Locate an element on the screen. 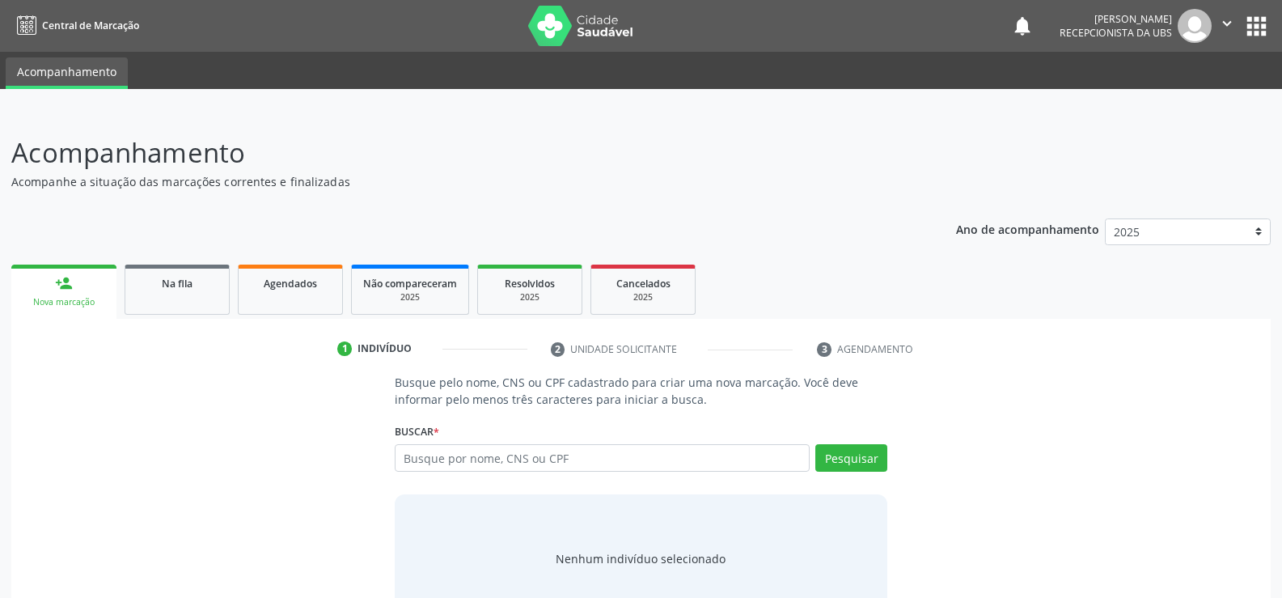 The image size is (1282, 598). span: Não compareceram is located at coordinates (410, 283).